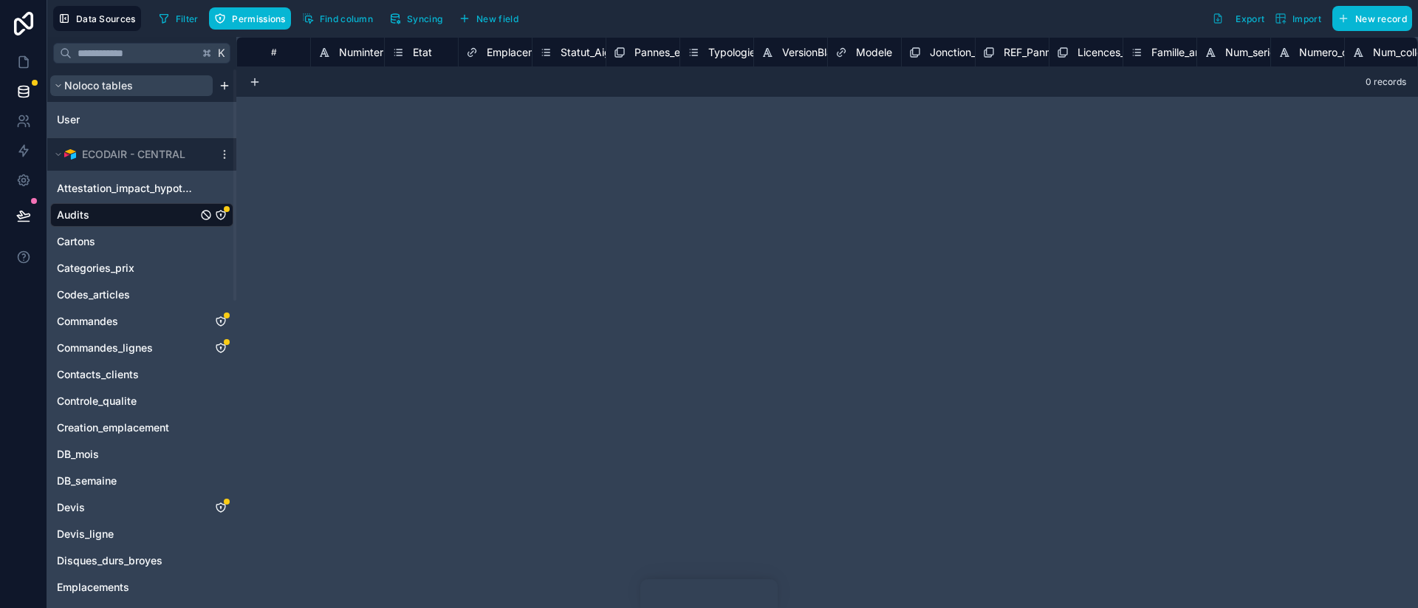 Image resolution: width=1418 pixels, height=608 pixels. I want to click on span: New field, so click(497, 18).